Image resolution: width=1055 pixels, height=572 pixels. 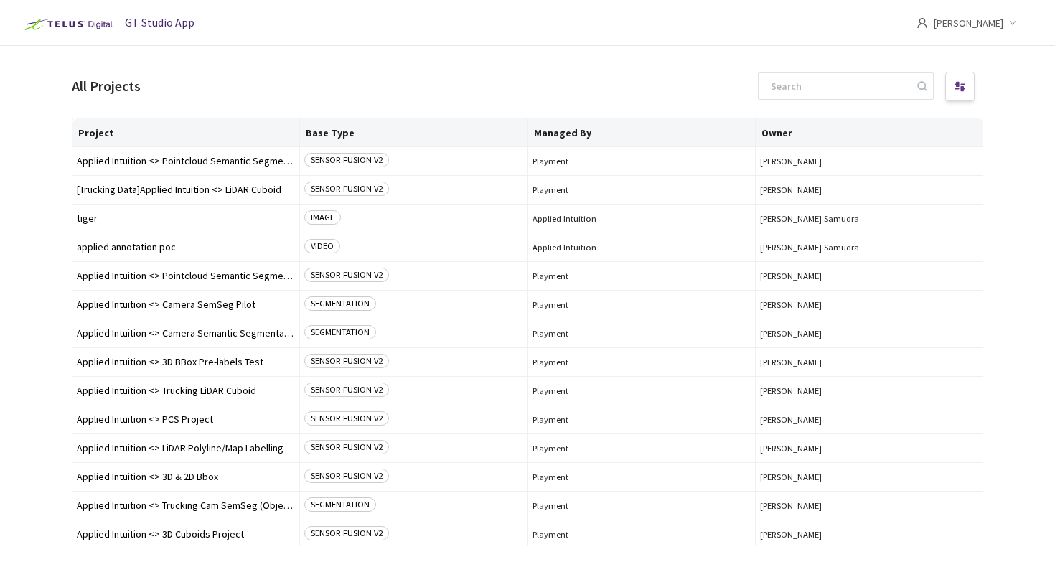 What do you see at coordinates (186, 247) in the screenshot?
I see `span: applied annotation poc` at bounding box center [186, 247].